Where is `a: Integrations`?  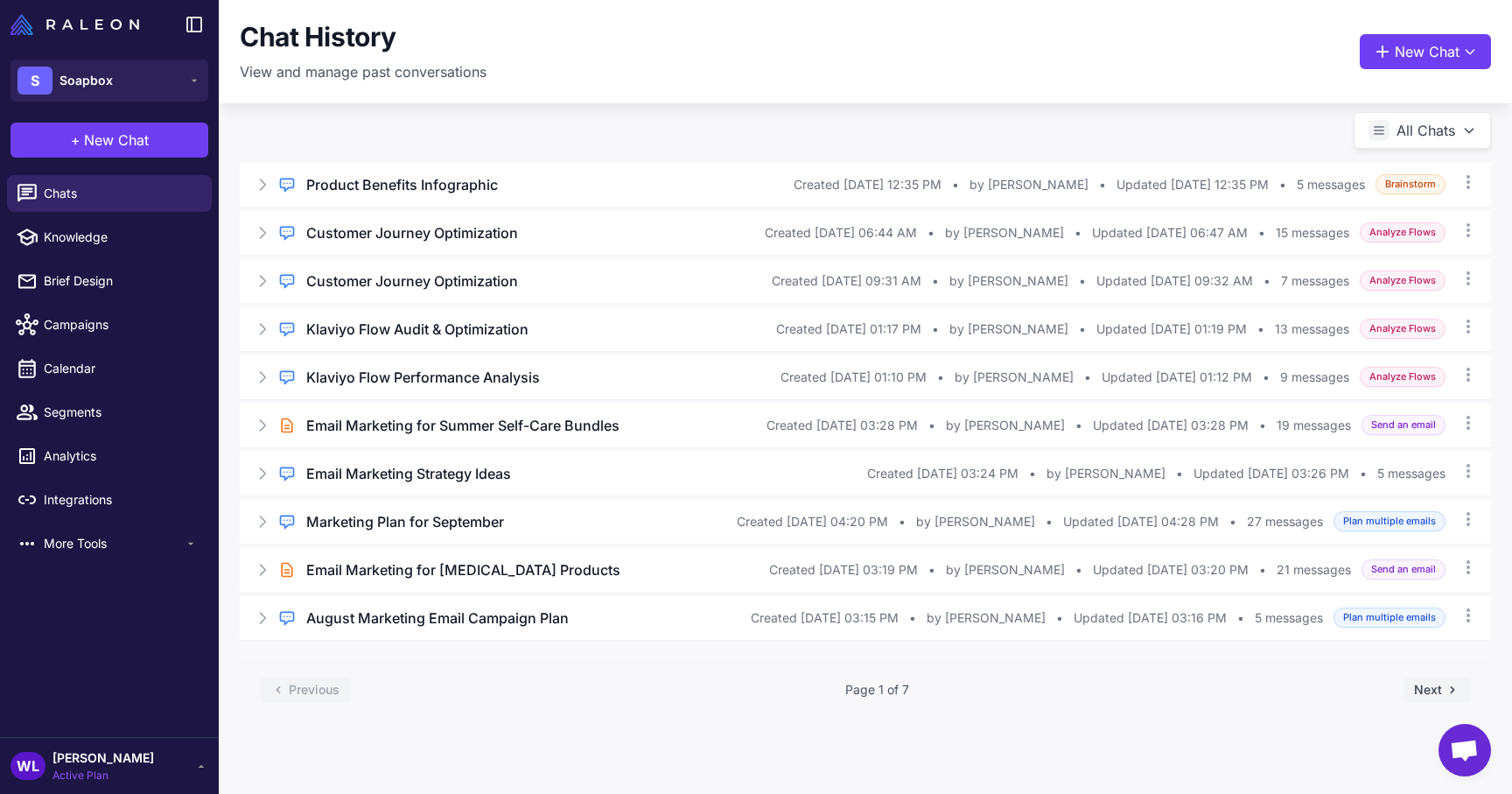 a: Integrations is located at coordinates (109, 499).